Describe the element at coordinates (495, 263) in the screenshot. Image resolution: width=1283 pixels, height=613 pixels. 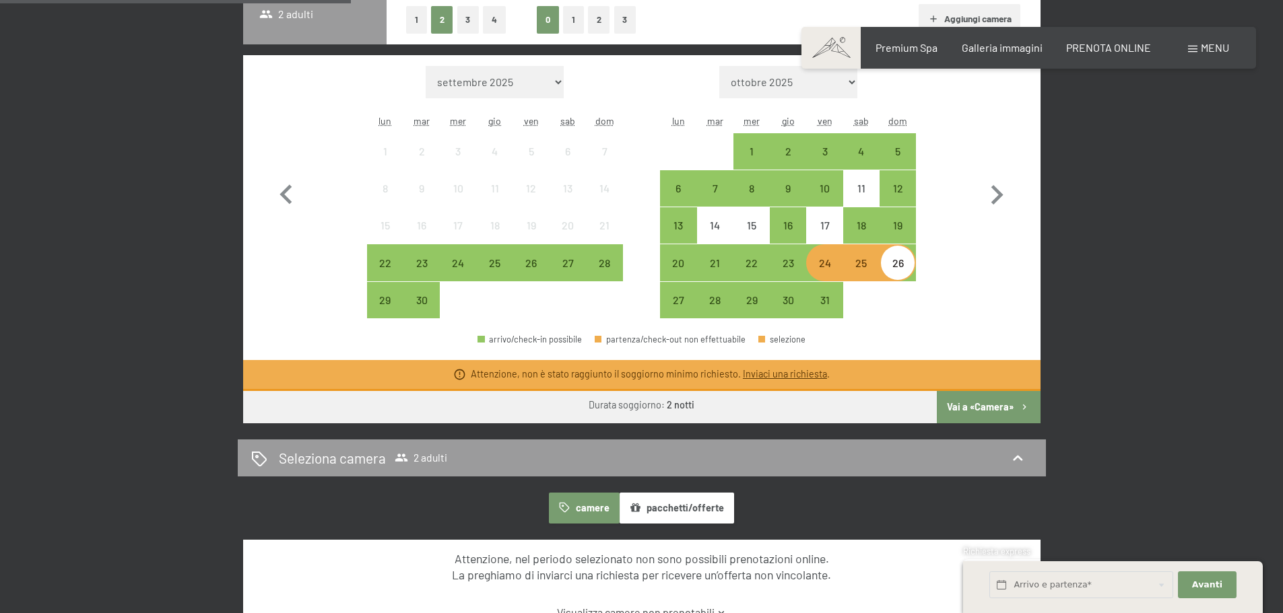
I see `div: Thu Sep 25 2025` at that location.